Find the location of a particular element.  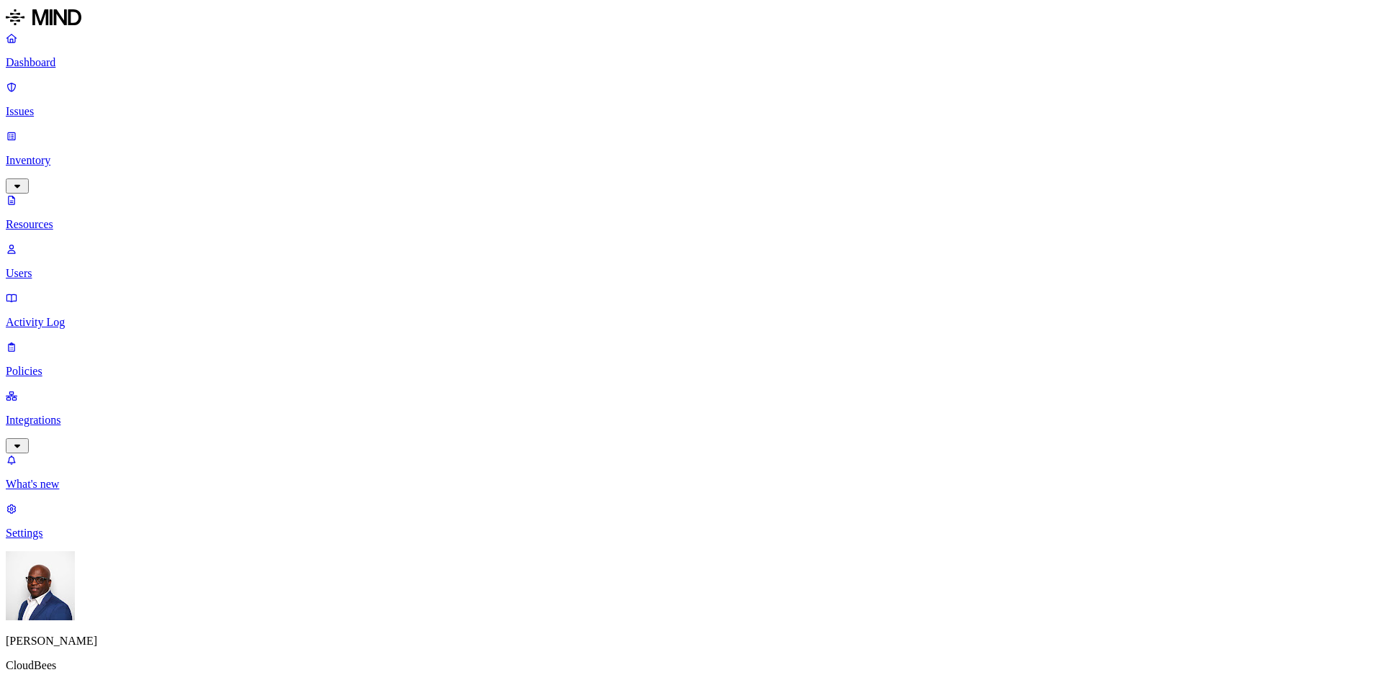

p: CloudBees is located at coordinates (691, 666).